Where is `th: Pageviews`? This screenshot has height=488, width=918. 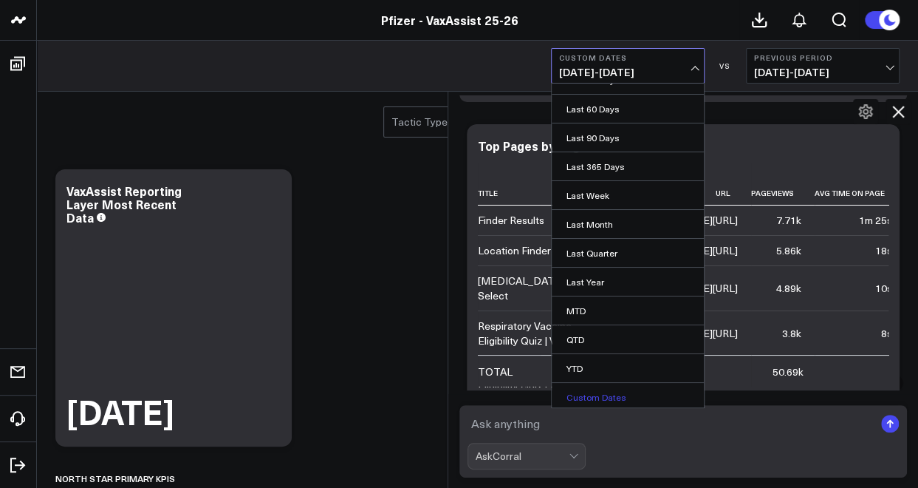 th: Pageviews is located at coordinates (783, 184).